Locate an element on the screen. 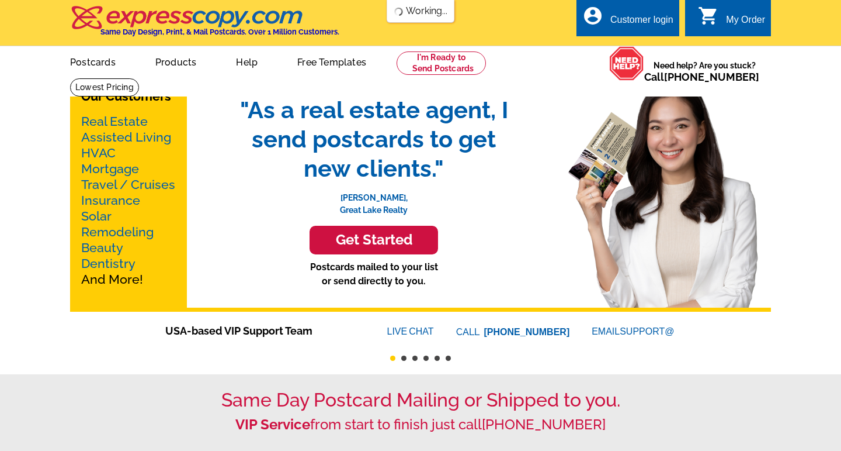 The width and height of the screenshot is (841, 451). a: shopping_cart My Order is located at coordinates (732, 20).